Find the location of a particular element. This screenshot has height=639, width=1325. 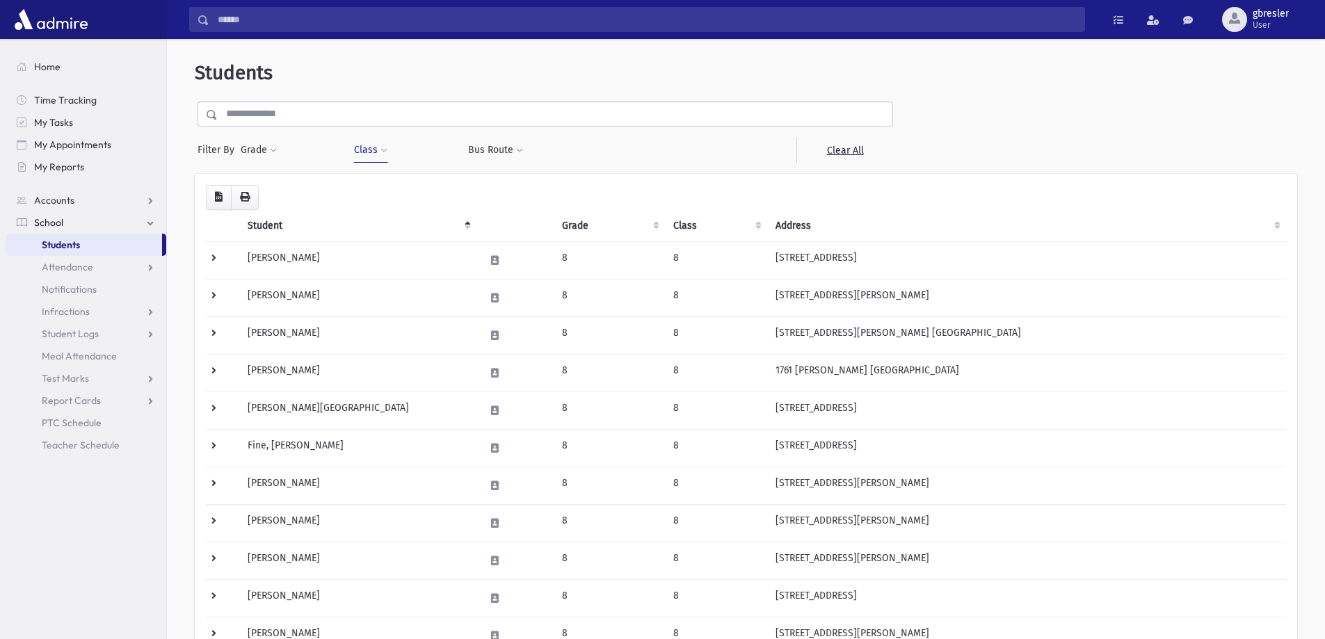

span: Test Marks is located at coordinates (65, 378).